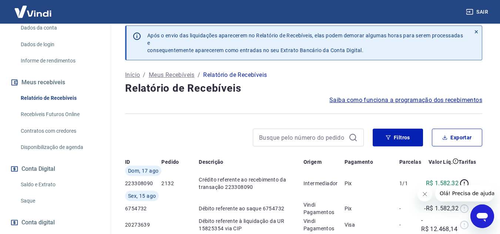 The width and height of the screenshot is (500, 234). What do you see at coordinates (60, 44) in the screenshot?
I see `a: Dados de login` at bounding box center [60, 44].